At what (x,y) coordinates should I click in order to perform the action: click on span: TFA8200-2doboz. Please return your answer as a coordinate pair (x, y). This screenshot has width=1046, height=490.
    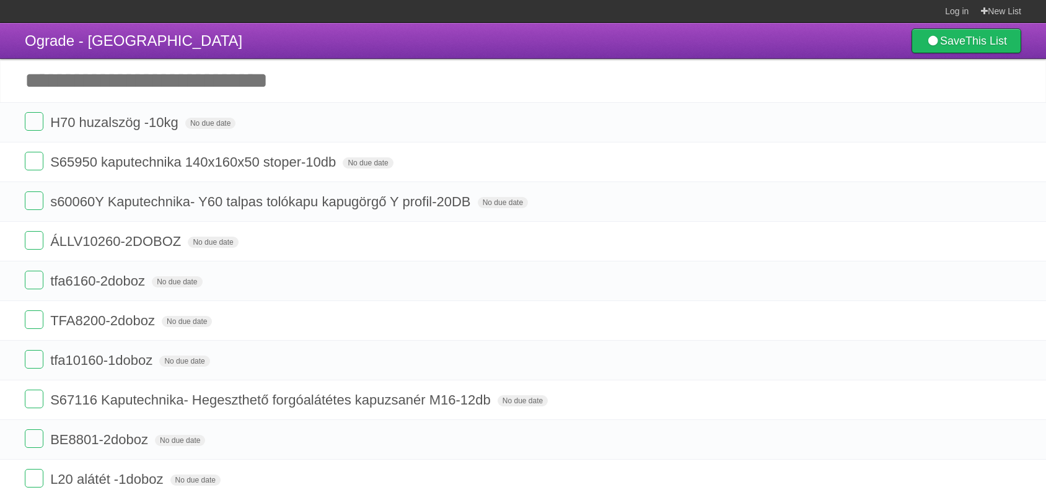
    Looking at the image, I should click on (104, 320).